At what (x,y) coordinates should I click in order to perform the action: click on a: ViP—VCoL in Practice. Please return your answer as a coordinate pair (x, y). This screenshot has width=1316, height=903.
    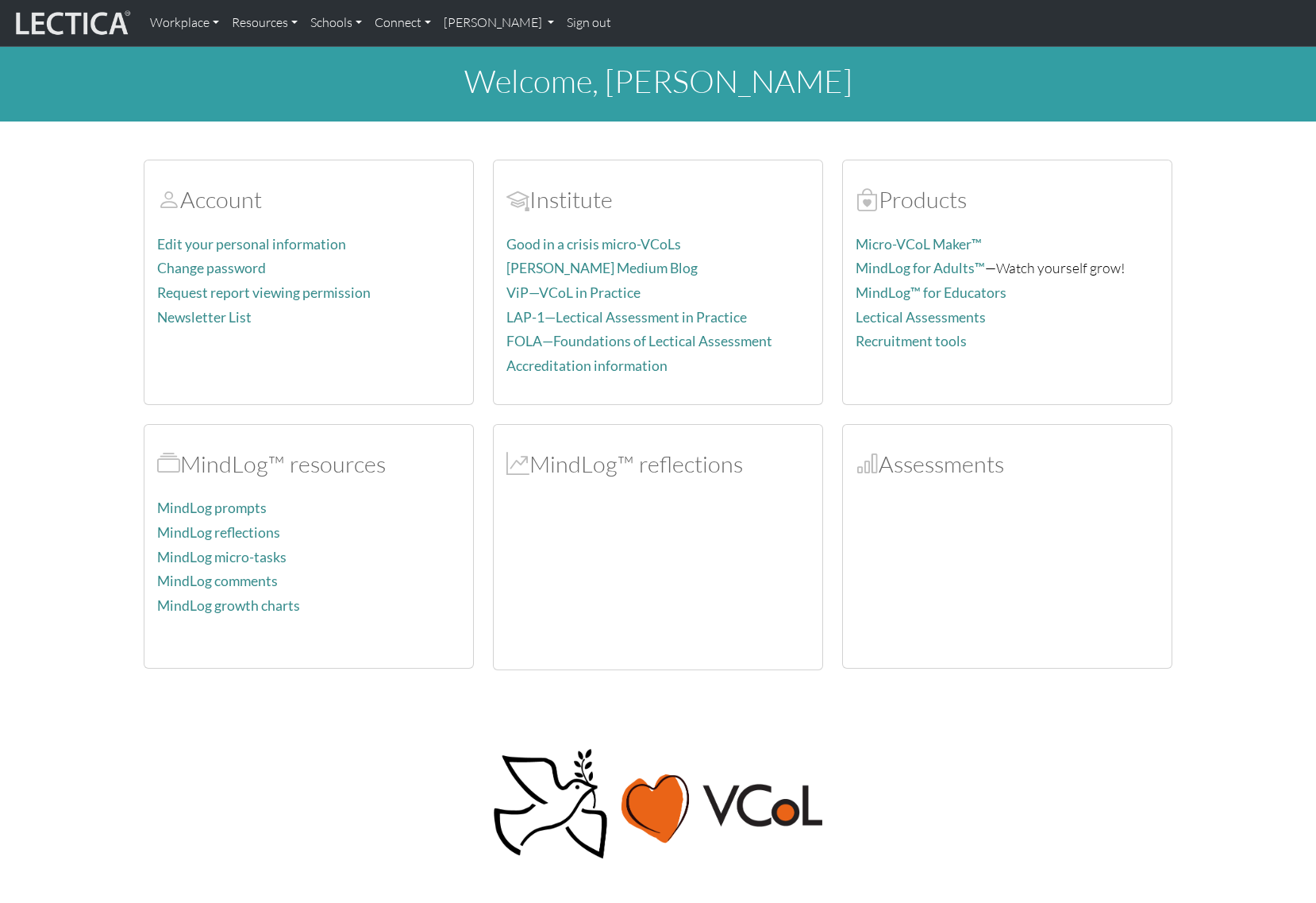
    Looking at the image, I should click on (573, 293).